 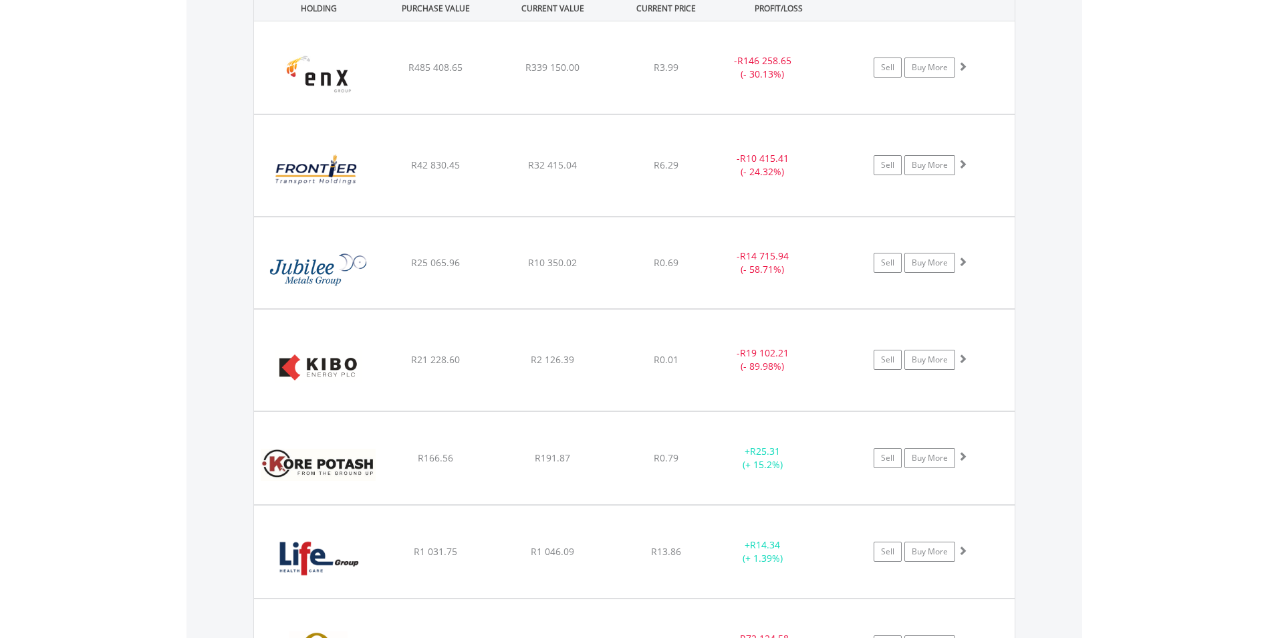 What do you see at coordinates (552, 359) in the screenshot?
I see `span: R2 126.39` at bounding box center [552, 359].